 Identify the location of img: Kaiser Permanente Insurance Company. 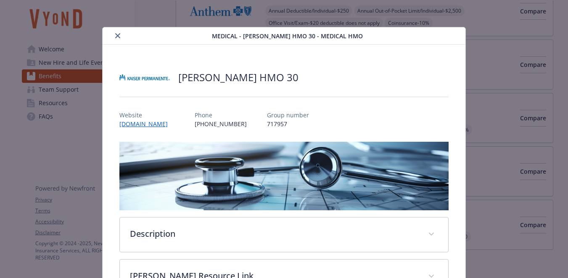
(145, 77).